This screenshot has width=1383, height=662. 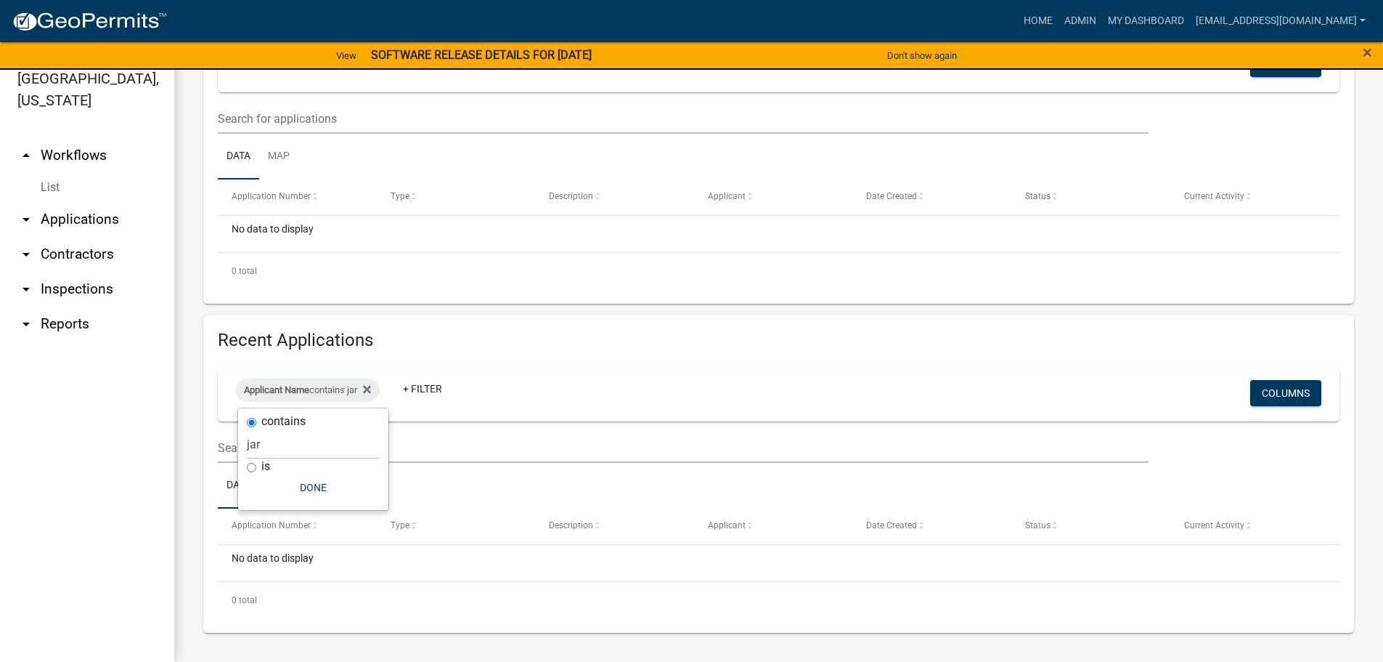 What do you see at coordinates (283, 421) in the screenshot?
I see `label: contains` at bounding box center [283, 421].